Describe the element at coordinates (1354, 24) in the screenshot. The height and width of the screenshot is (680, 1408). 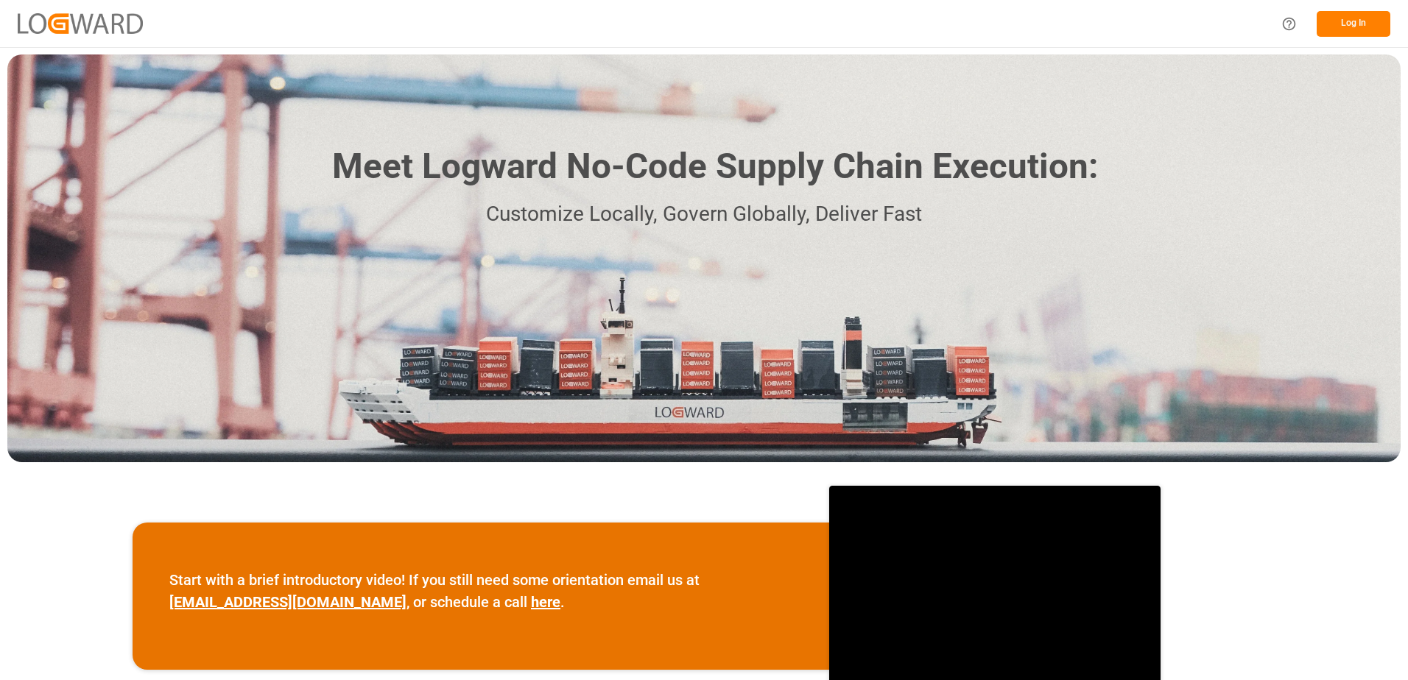
I see `button: Log In` at that location.